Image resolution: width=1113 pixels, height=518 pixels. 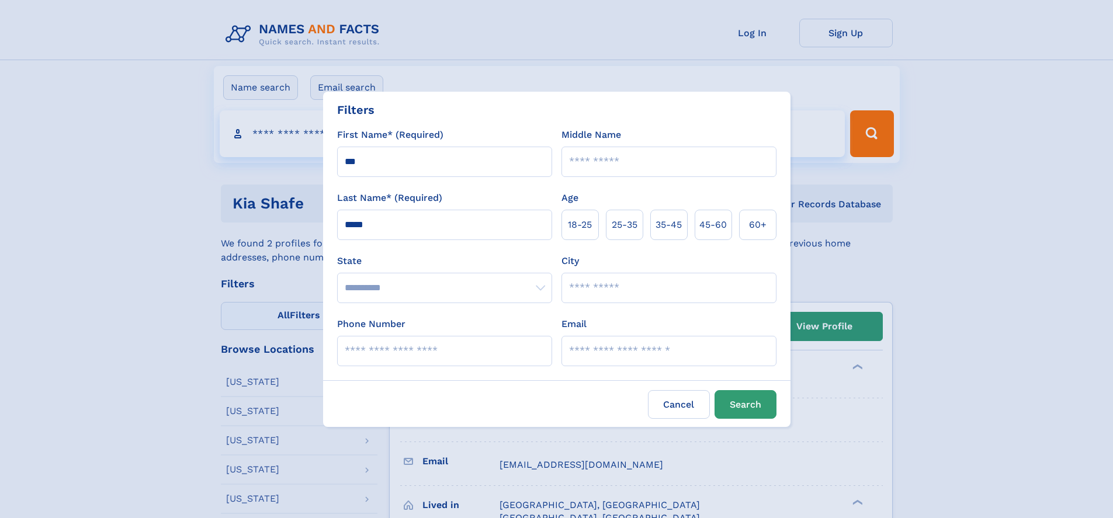 What do you see at coordinates (591, 135) in the screenshot?
I see `label: Middle Name` at bounding box center [591, 135].